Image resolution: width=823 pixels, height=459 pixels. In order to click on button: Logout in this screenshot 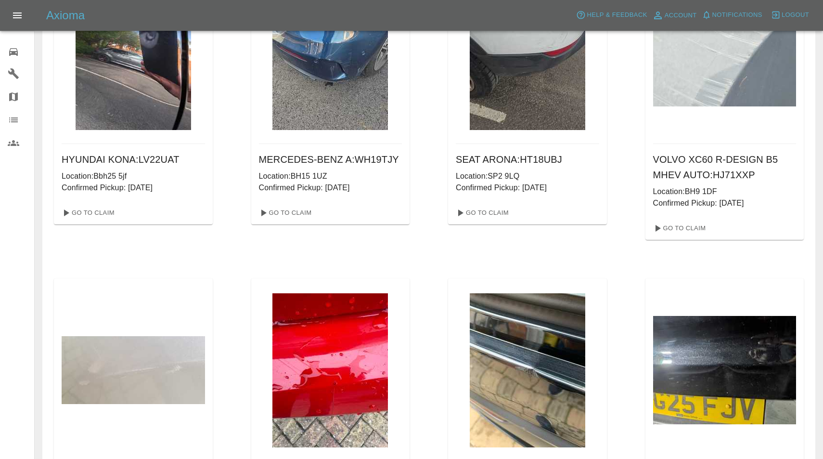, I will do `click(790, 15)`.